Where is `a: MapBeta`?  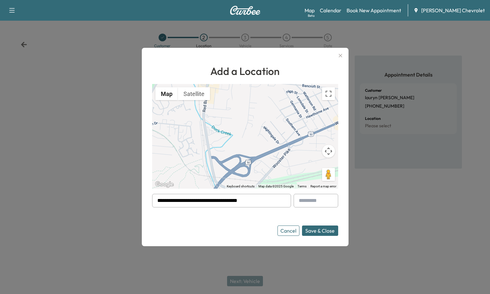
a: MapBeta is located at coordinates (310, 10).